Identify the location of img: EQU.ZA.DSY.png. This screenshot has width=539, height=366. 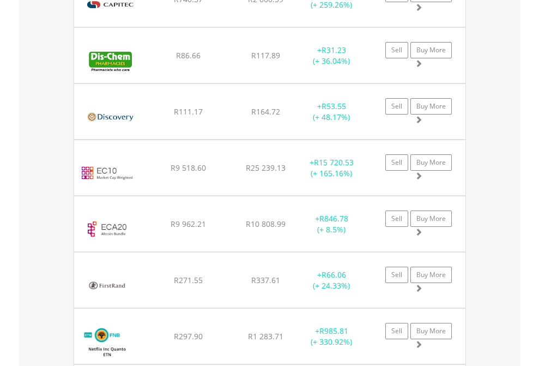
(110, 117).